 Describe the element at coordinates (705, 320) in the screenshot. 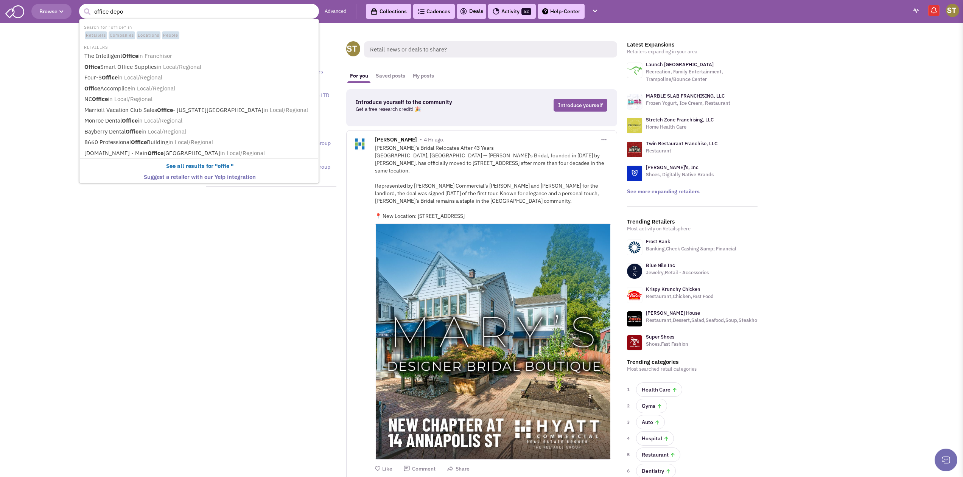

I see `p: Restaurant,Dessert,Salad,Seafood,Soup,Steakhouse` at that location.